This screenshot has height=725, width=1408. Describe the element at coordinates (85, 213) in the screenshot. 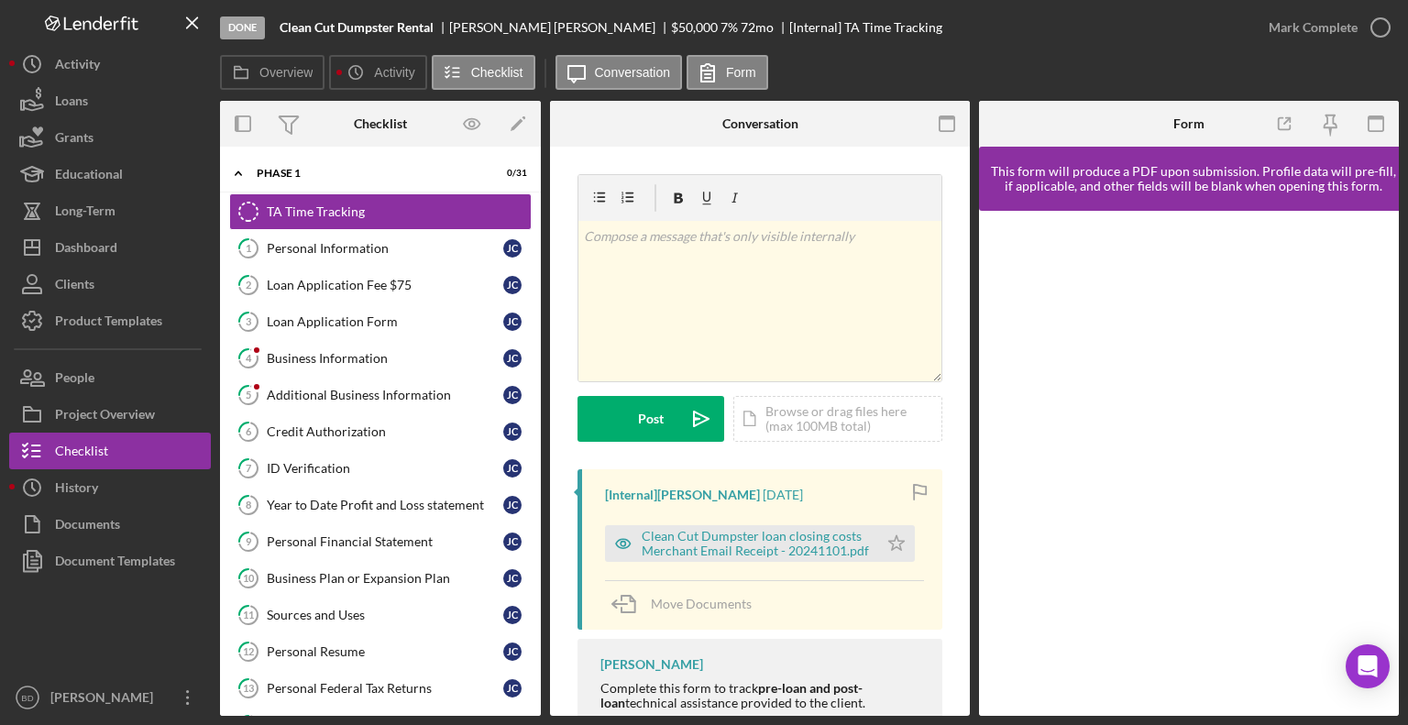

I see `div: Long-Term` at that location.